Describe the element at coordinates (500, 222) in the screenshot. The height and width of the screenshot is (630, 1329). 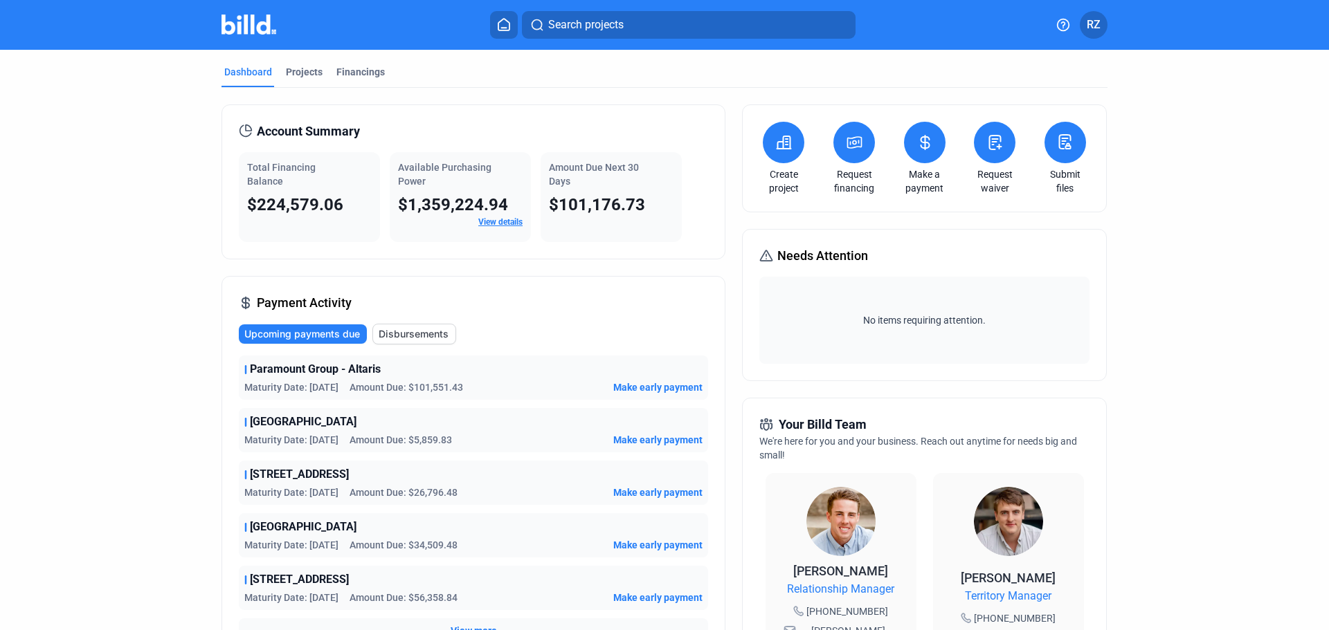
I see `a: View details` at that location.